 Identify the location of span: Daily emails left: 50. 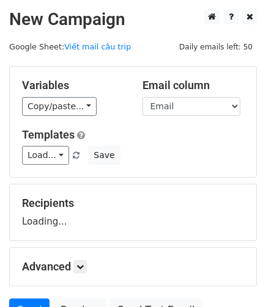
(216, 47).